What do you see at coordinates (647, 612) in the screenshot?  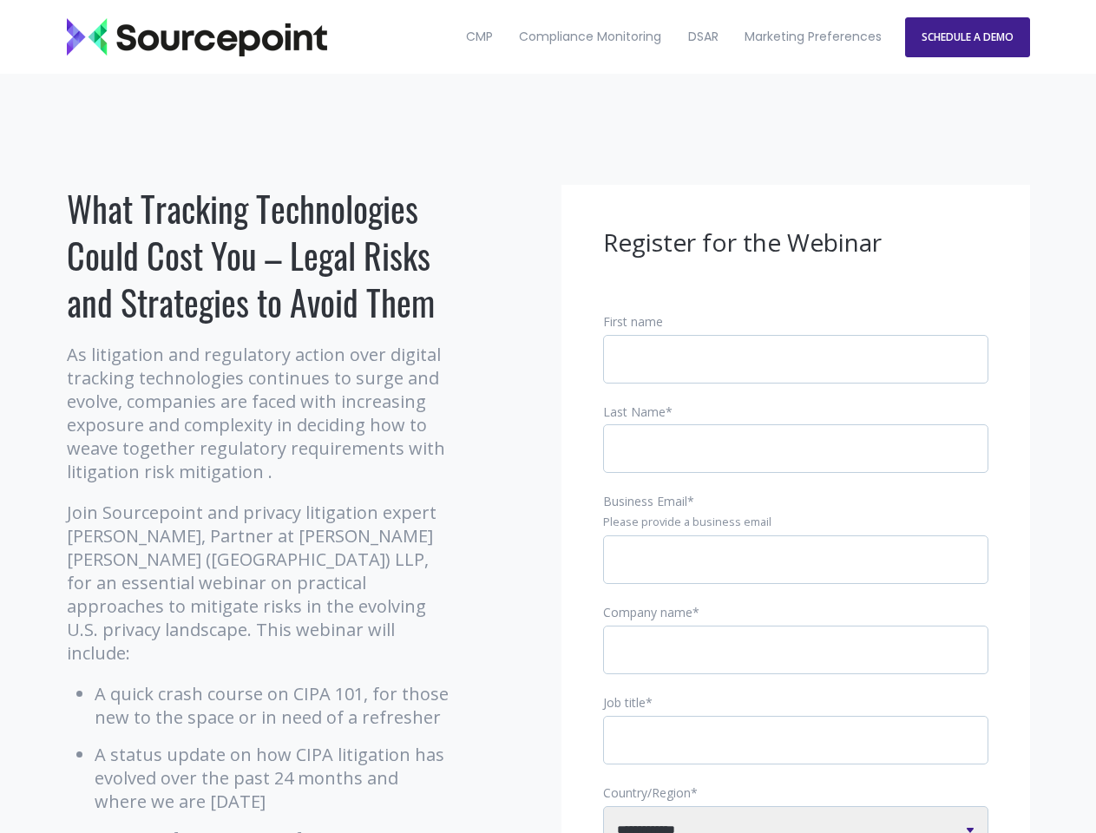 I see `span: Company name` at bounding box center [647, 612].